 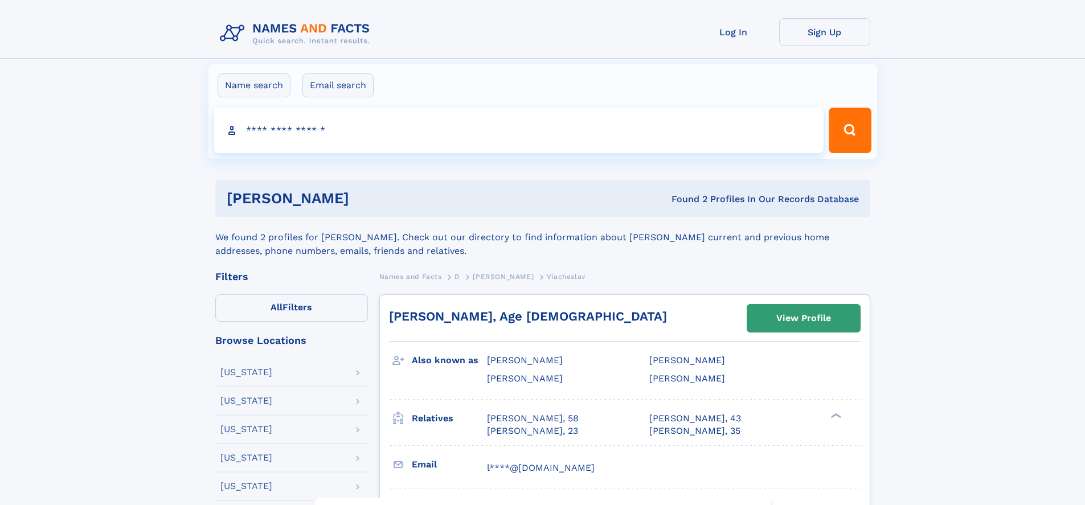 I want to click on h3: Email, so click(x=449, y=465).